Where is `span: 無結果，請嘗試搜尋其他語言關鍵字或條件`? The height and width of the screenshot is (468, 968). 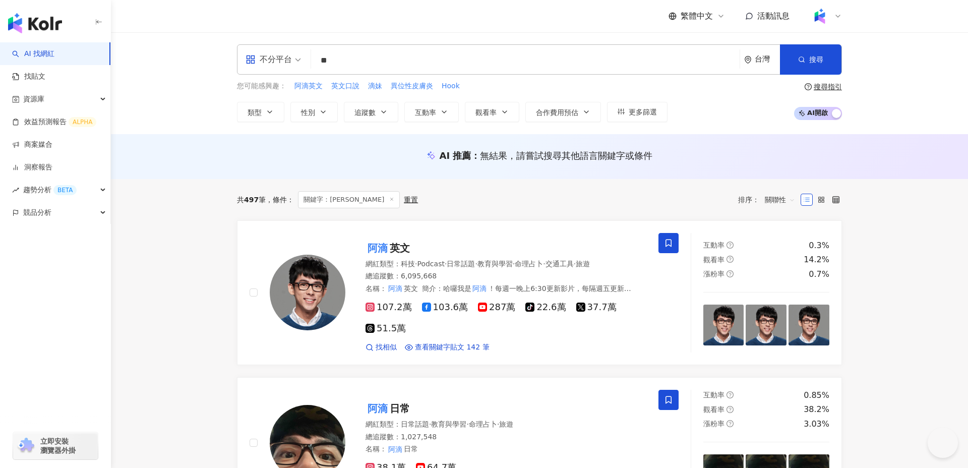 span: 無結果，請嘗試搜尋其他語言關鍵字或條件 is located at coordinates (566, 155).